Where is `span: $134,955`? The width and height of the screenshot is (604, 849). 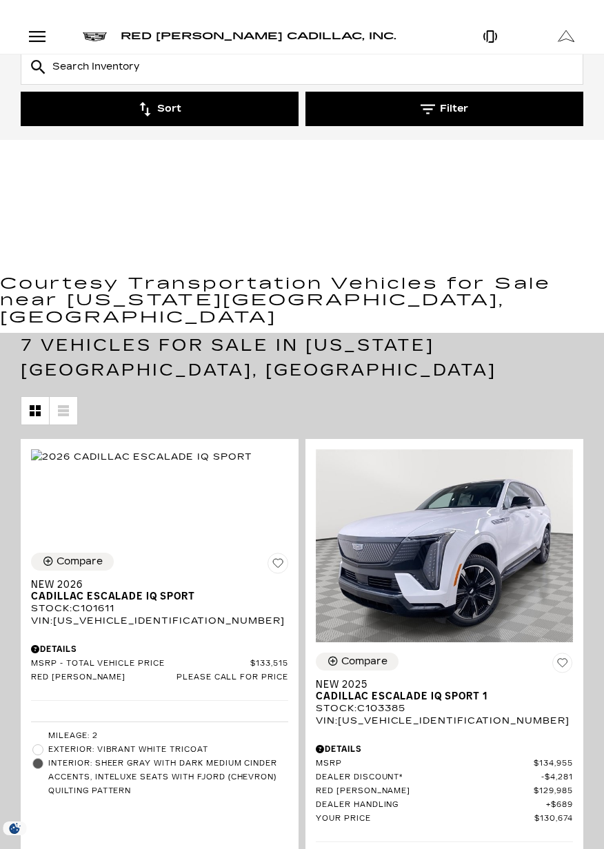
span: $134,955 is located at coordinates (553, 764).